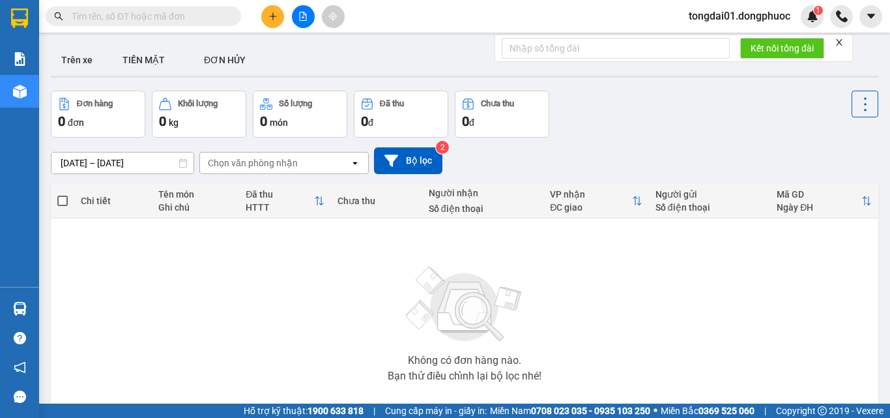 Image resolution: width=890 pixels, height=418 pixels. I want to click on span: aim, so click(333, 16).